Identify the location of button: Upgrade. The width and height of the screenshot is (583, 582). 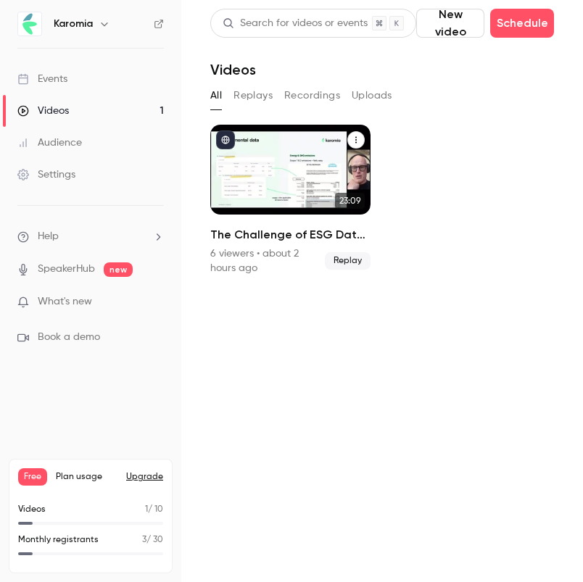
(144, 477).